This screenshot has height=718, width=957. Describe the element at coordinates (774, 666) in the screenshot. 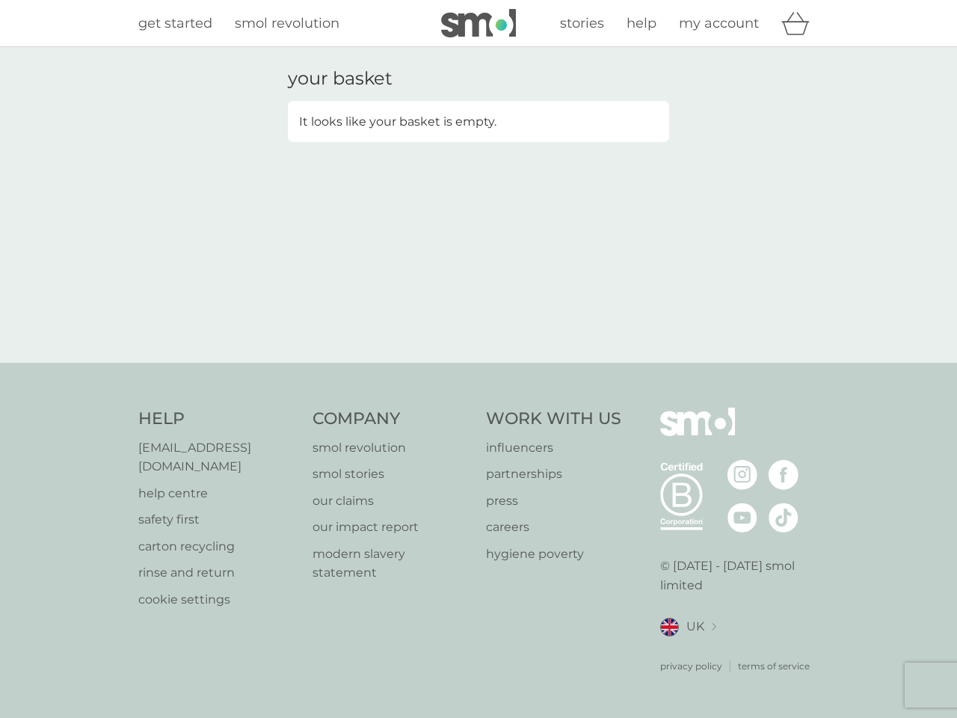

I see `a: terms of service` at that location.